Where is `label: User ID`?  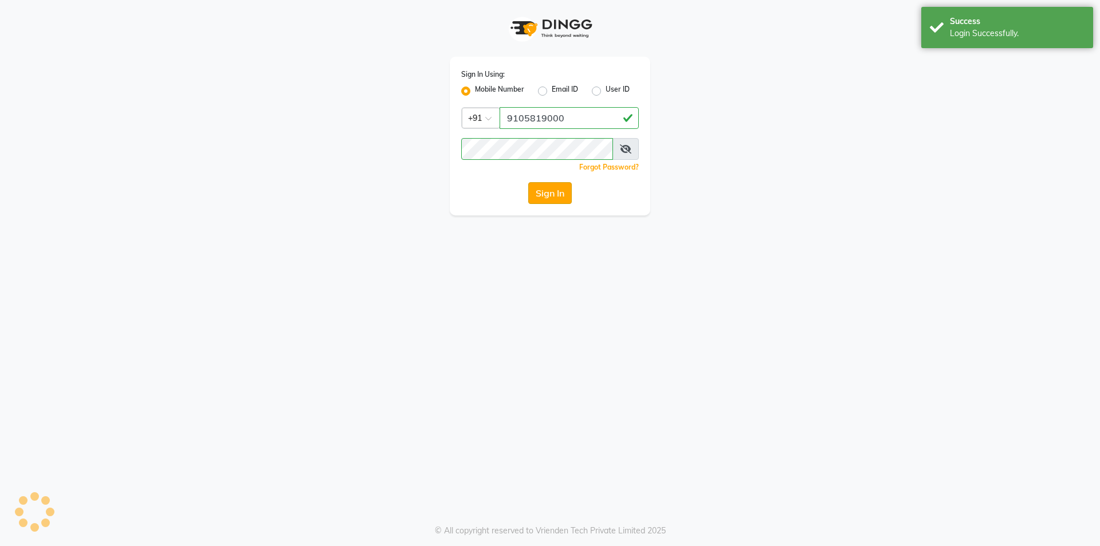
label: User ID is located at coordinates (617, 91).